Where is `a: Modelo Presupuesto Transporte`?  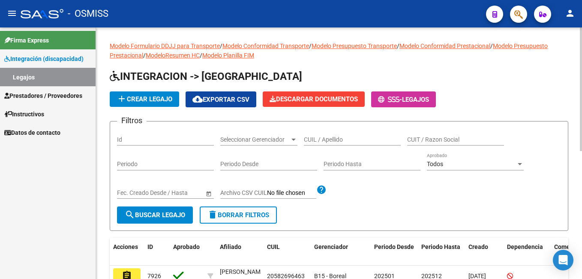
a: Modelo Presupuesto Transporte is located at coordinates (354, 46).